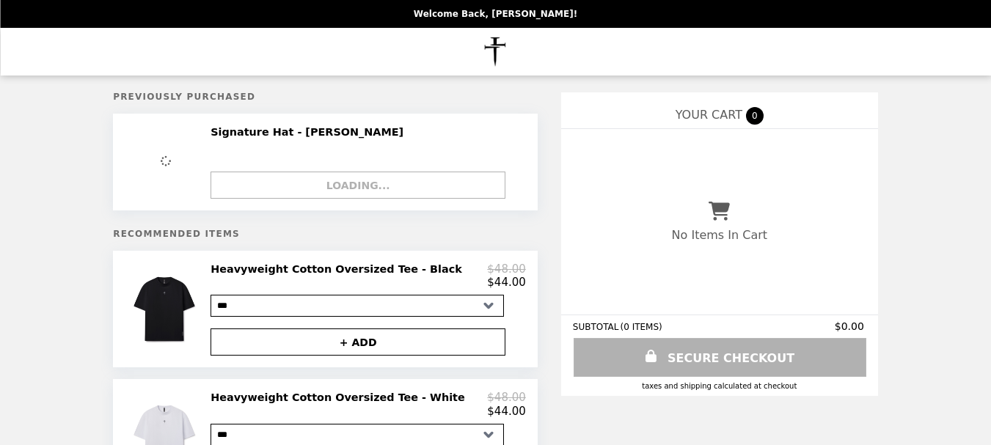  I want to click on img: Brand Logo, so click(495, 51).